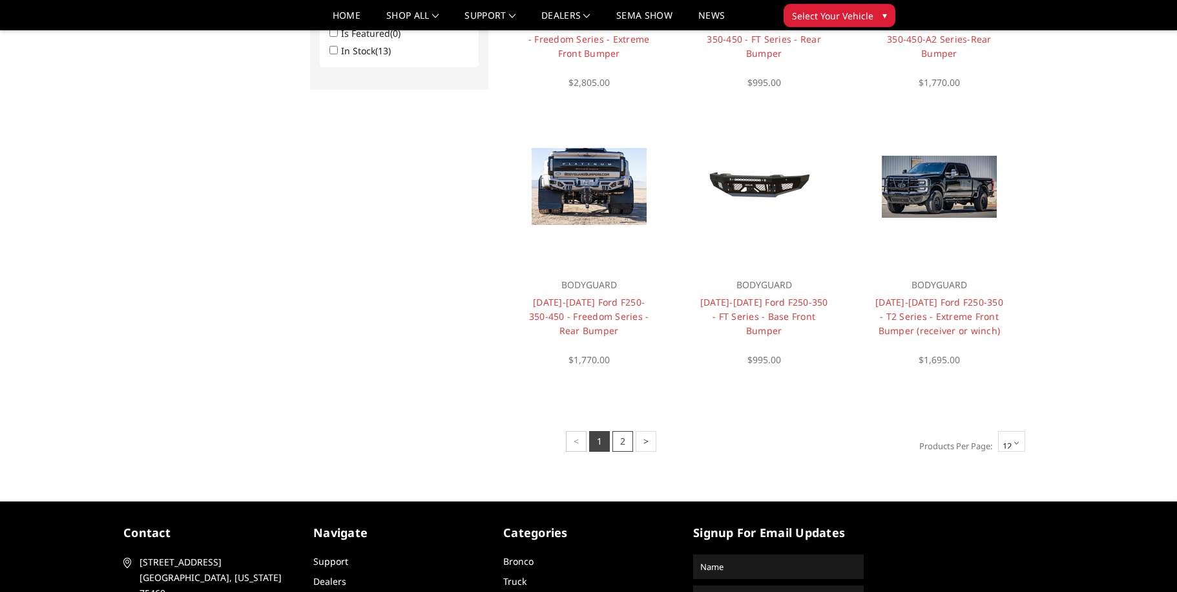 This screenshot has width=1177, height=592. Describe the element at coordinates (588, 532) in the screenshot. I see `h5: Categories` at that location.